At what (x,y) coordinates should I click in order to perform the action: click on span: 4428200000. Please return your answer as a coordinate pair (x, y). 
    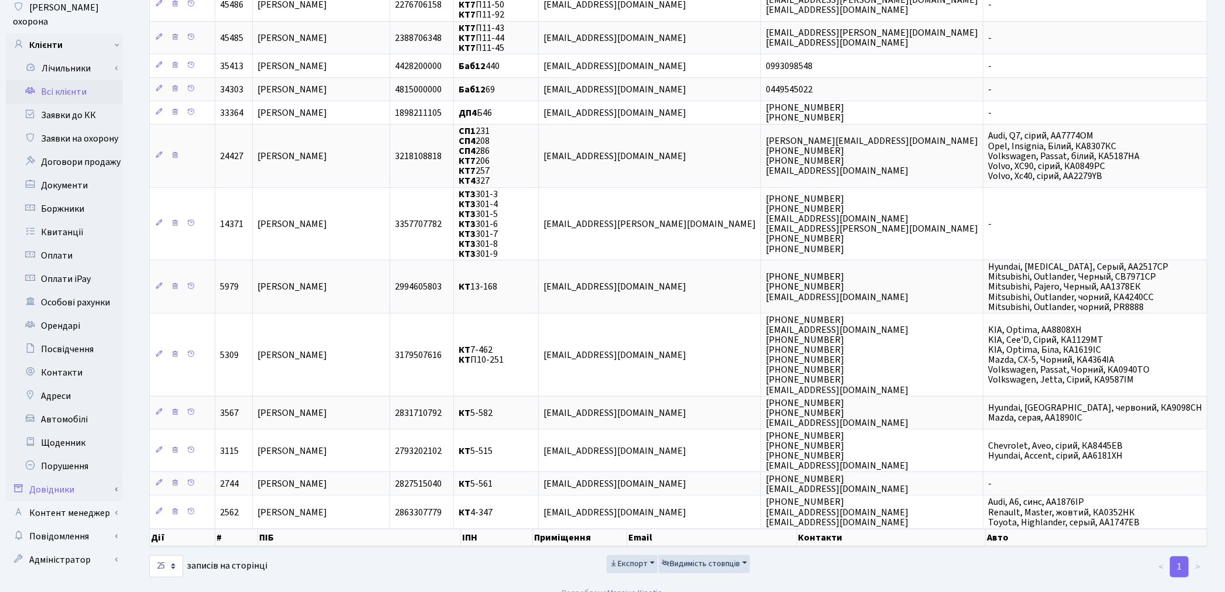
    Looking at the image, I should click on (418, 66).